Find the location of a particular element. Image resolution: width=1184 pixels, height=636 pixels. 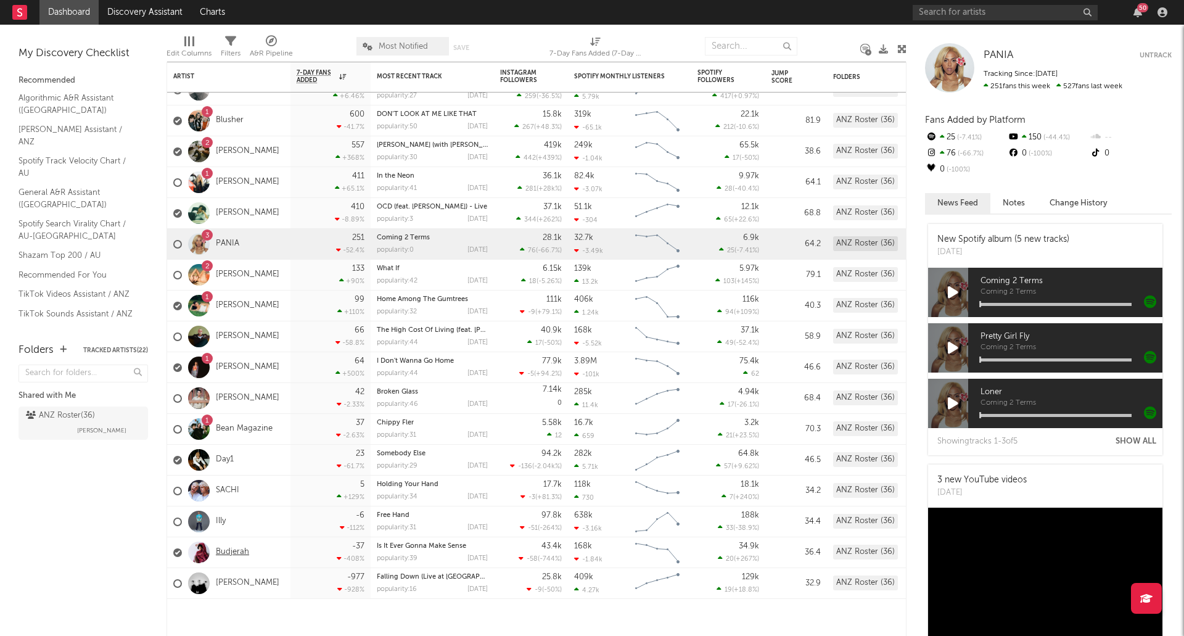

div: -41.7 % is located at coordinates (350, 126).